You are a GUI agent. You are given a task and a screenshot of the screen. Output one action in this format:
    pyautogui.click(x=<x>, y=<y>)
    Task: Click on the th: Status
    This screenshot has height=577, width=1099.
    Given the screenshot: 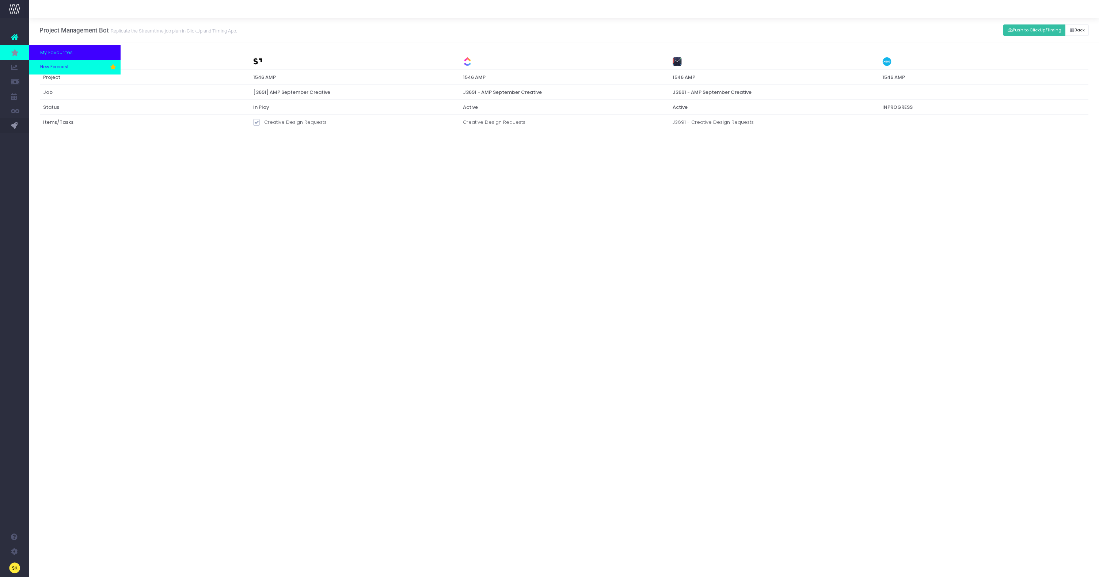 What is the action you would take?
    pyautogui.click(x=145, y=107)
    